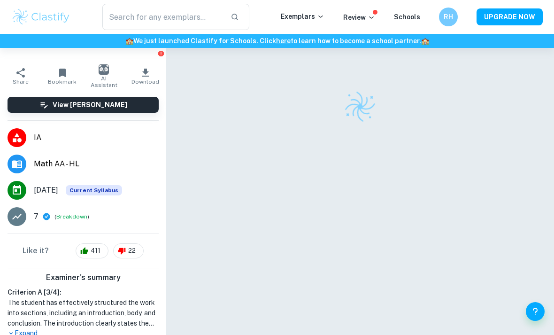  What do you see at coordinates (62, 76) in the screenshot?
I see `button: Bookmark` at bounding box center [62, 76].